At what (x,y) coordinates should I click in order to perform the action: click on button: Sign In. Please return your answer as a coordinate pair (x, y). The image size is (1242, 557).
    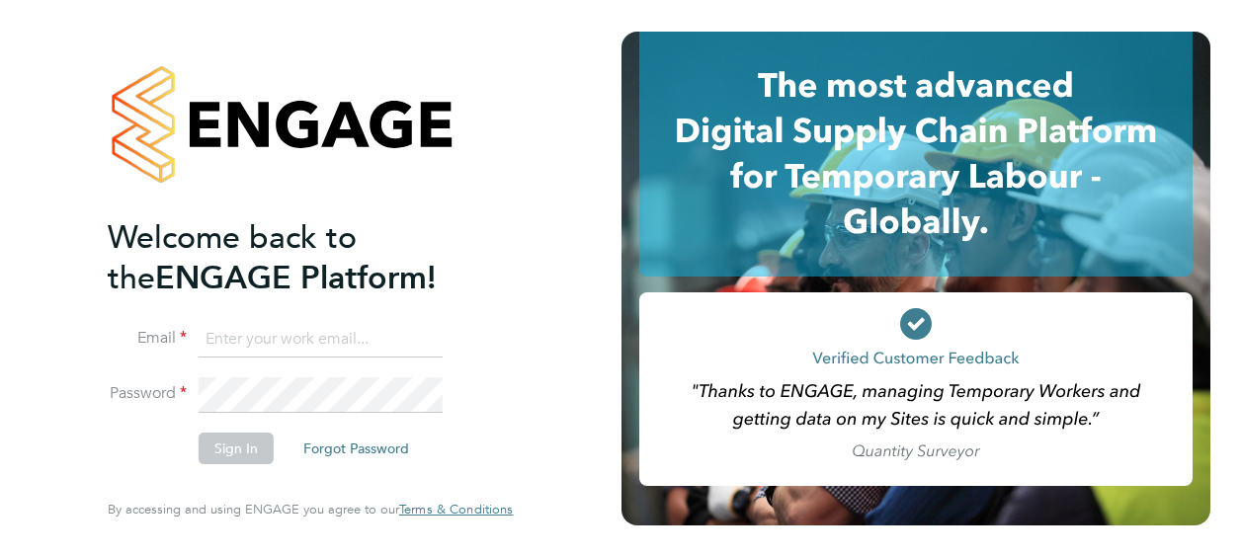
    Looking at the image, I should click on (236, 449).